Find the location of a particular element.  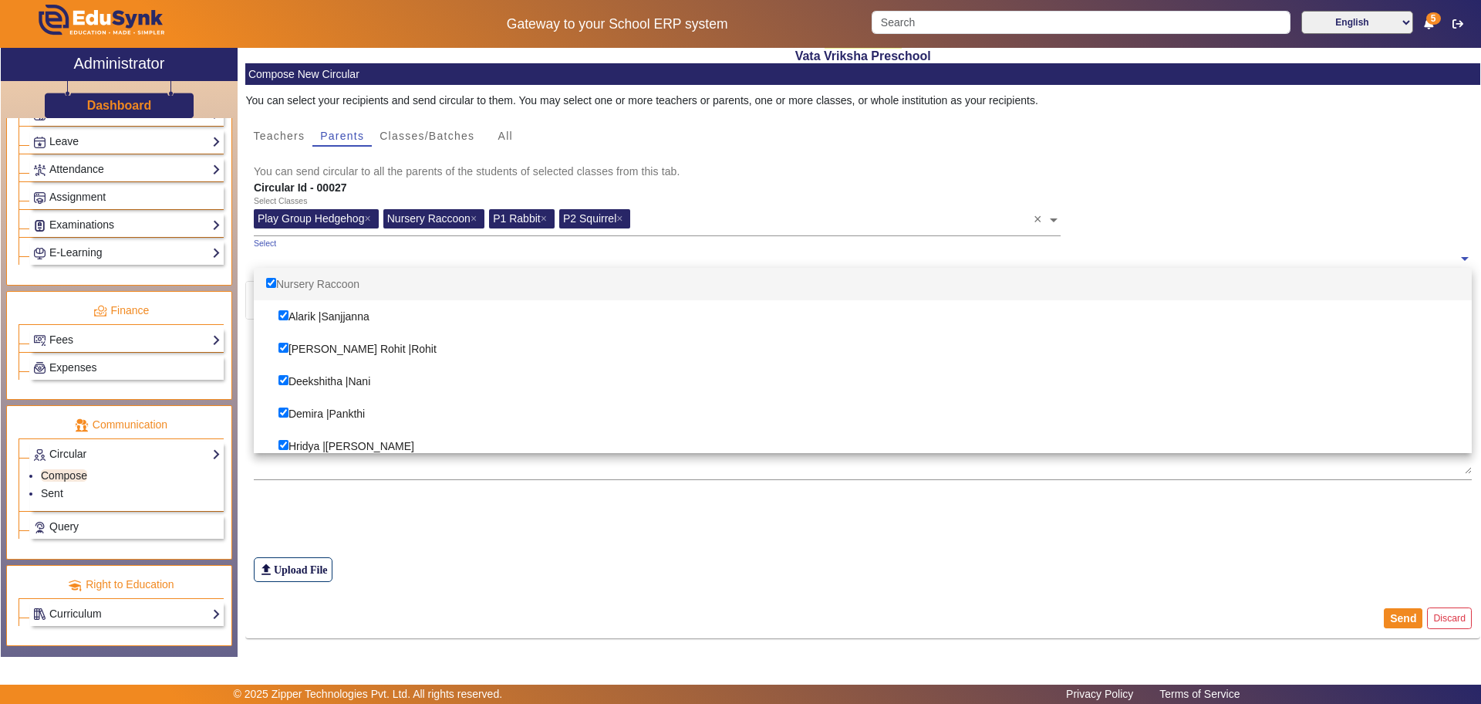

span: Demira | is located at coordinates (309, 413).